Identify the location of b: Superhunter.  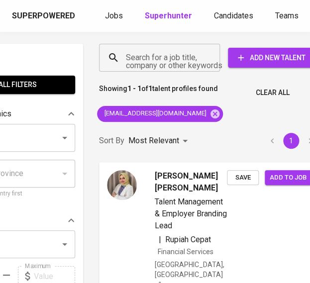
(168, 15).